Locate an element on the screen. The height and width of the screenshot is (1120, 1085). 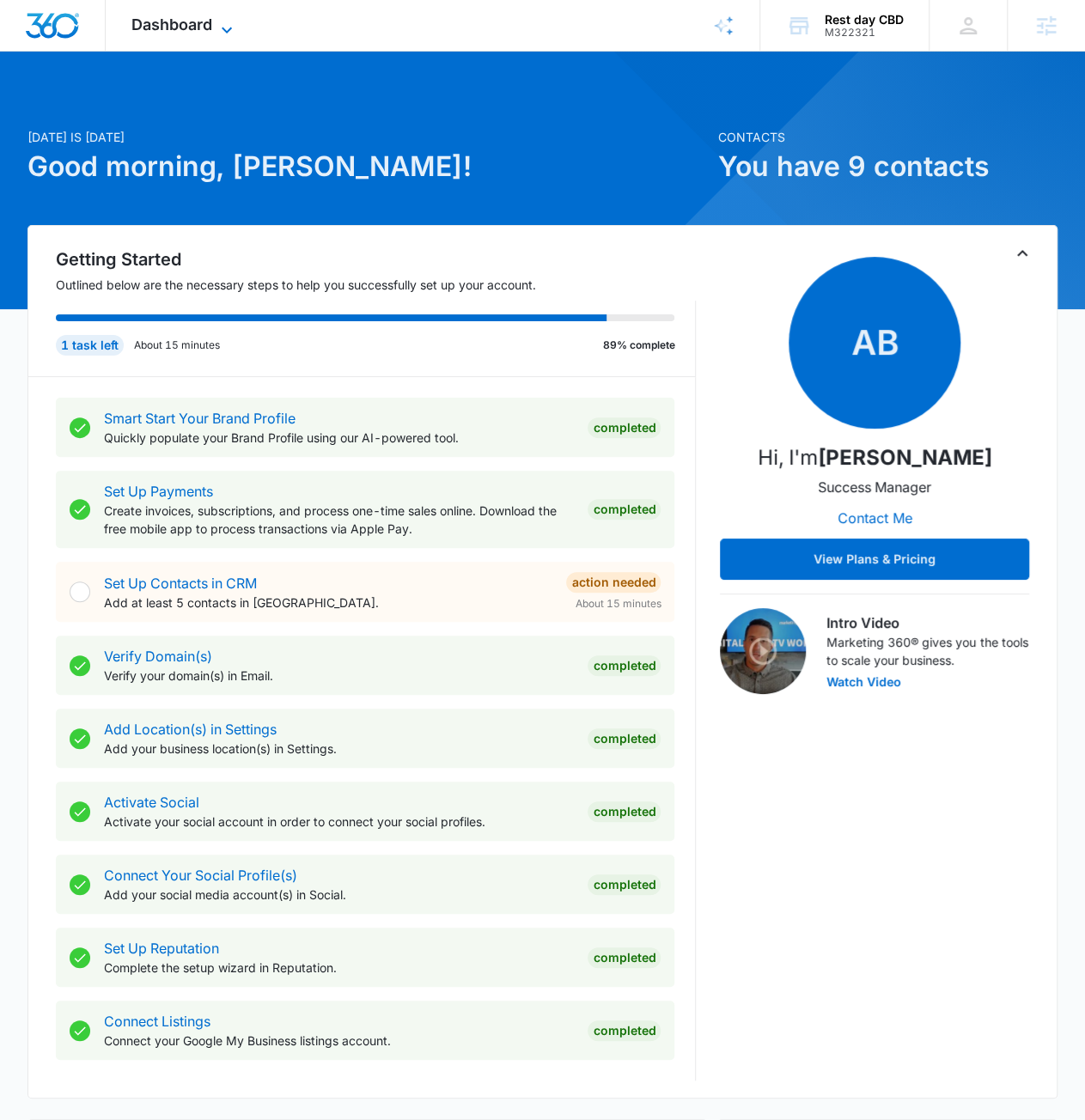
div: account id is located at coordinates (865, 33).